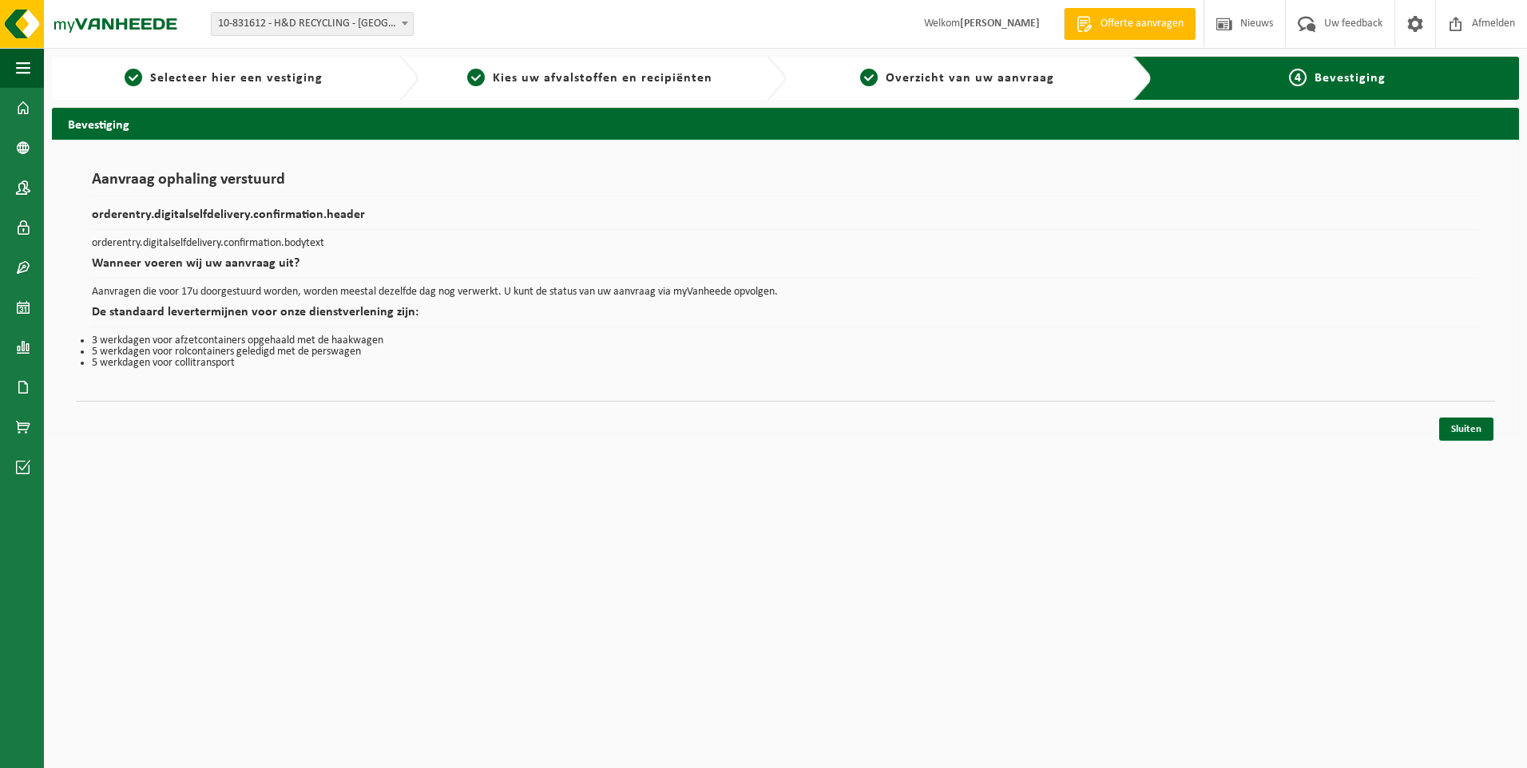 Image resolution: width=1527 pixels, height=768 pixels. Describe the element at coordinates (589, 78) in the screenshot. I see `a: 2Kies uw afvalstoffen en recipiënten` at that location.